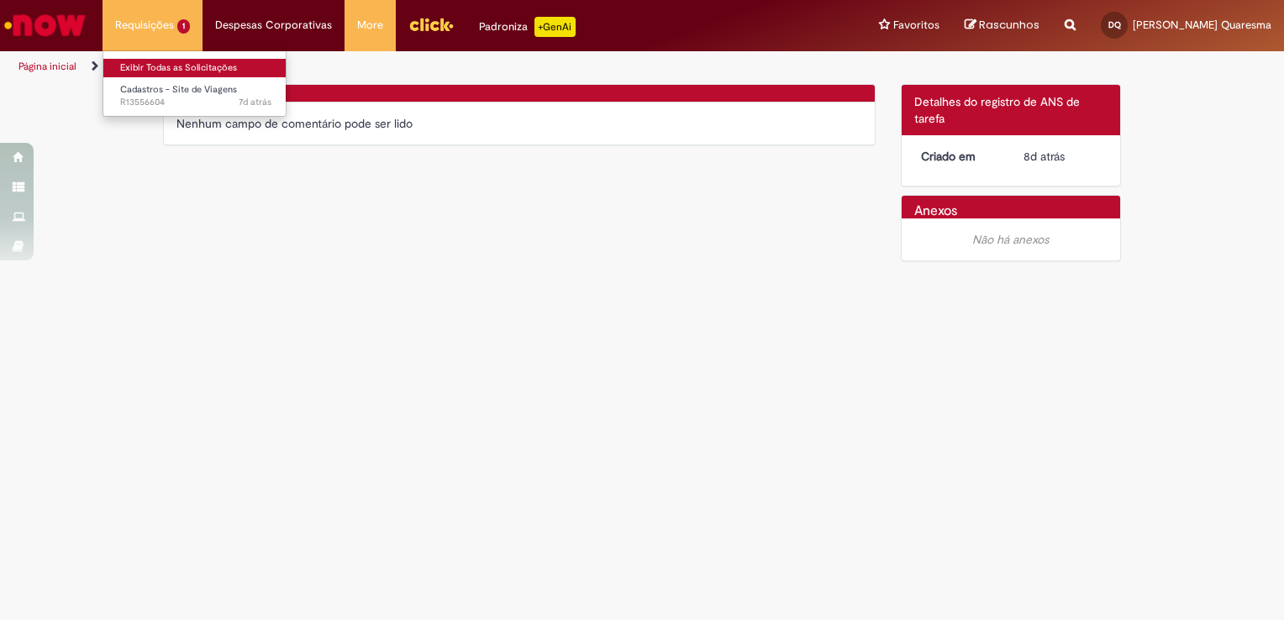 This screenshot has width=1284, height=620. What do you see at coordinates (431, 24) in the screenshot?
I see `img: click_logo_yellow_360x200.png` at bounding box center [431, 24].